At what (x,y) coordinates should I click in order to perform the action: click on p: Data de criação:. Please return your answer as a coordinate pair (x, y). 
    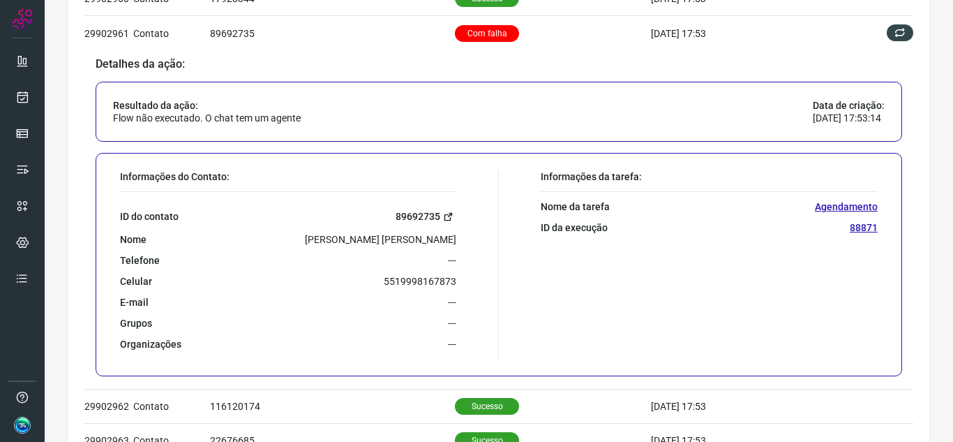
    Looking at the image, I should click on (848, 105).